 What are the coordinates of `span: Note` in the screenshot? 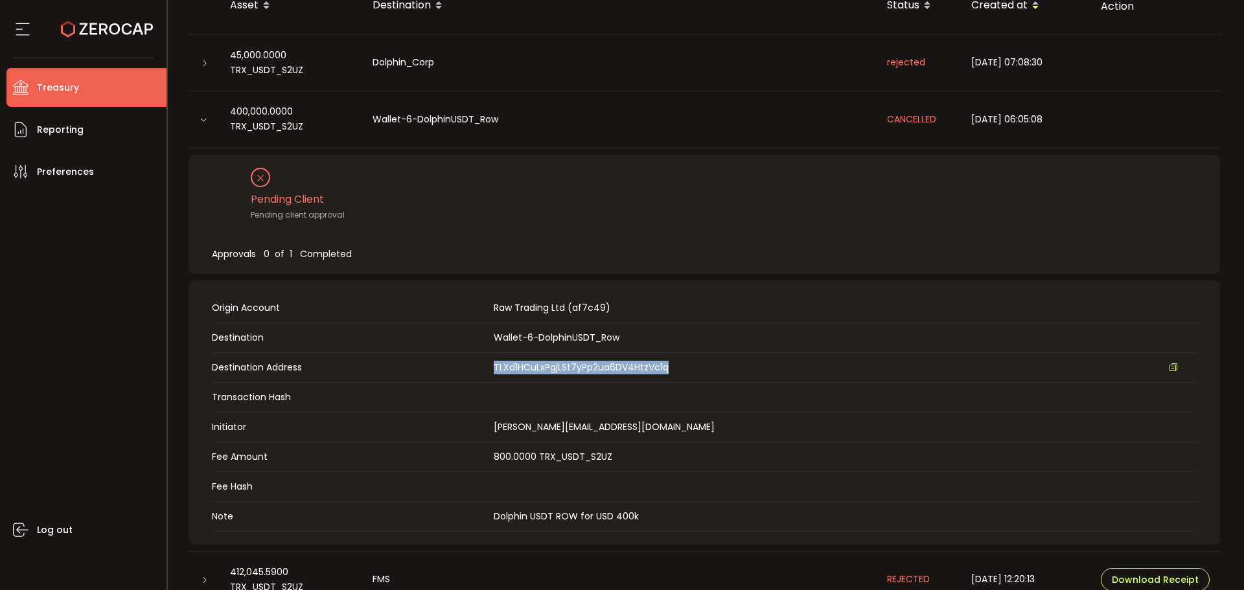 It's located at (350, 516).